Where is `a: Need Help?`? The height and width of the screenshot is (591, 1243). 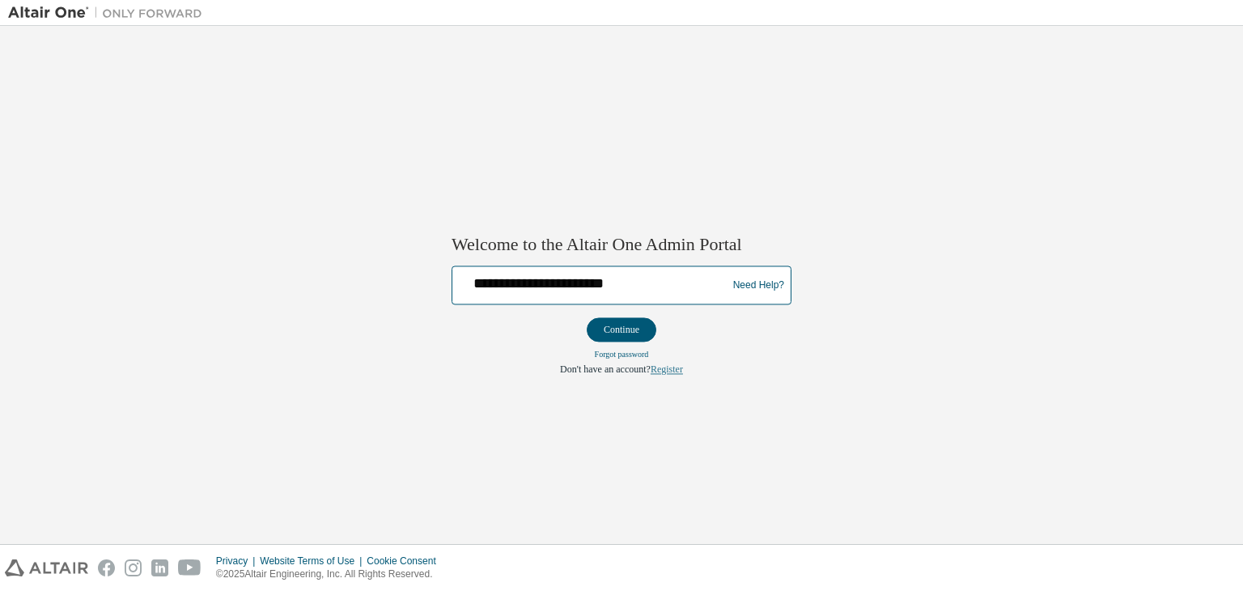
a: Need Help? is located at coordinates (758, 285).